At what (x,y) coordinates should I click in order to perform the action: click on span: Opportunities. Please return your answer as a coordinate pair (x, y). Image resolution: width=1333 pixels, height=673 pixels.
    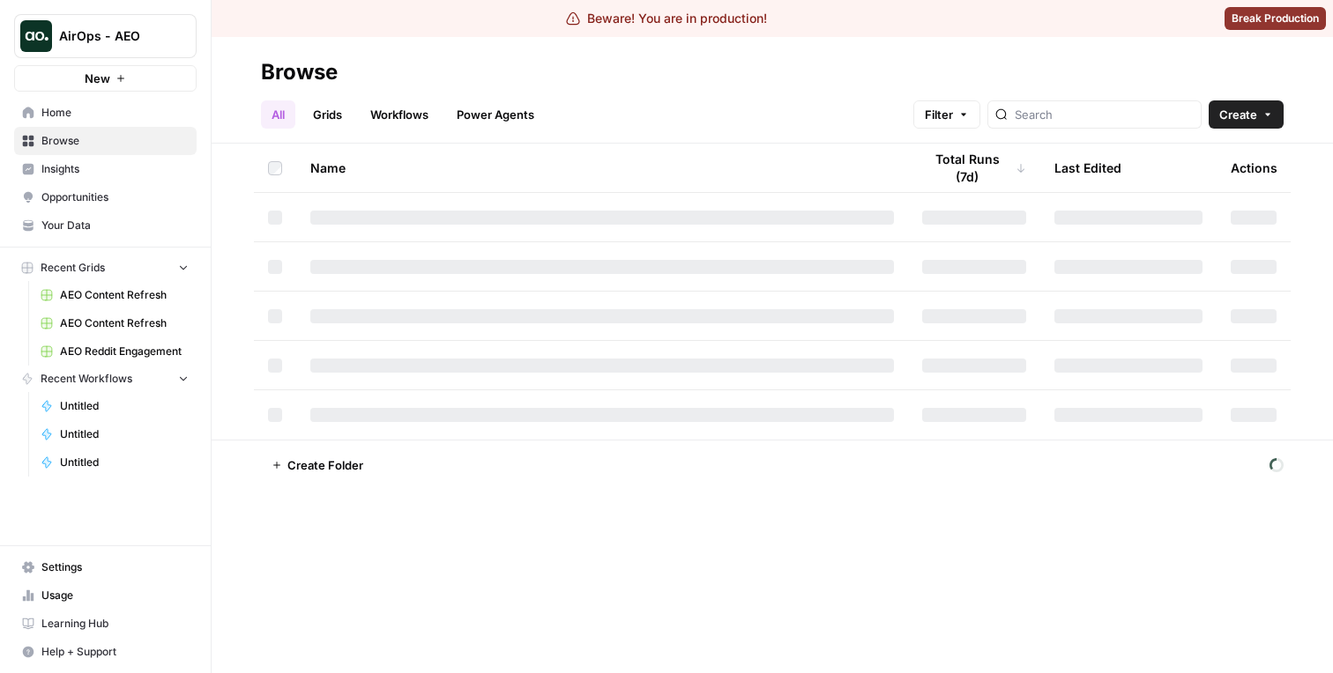
    Looking at the image, I should click on (115, 197).